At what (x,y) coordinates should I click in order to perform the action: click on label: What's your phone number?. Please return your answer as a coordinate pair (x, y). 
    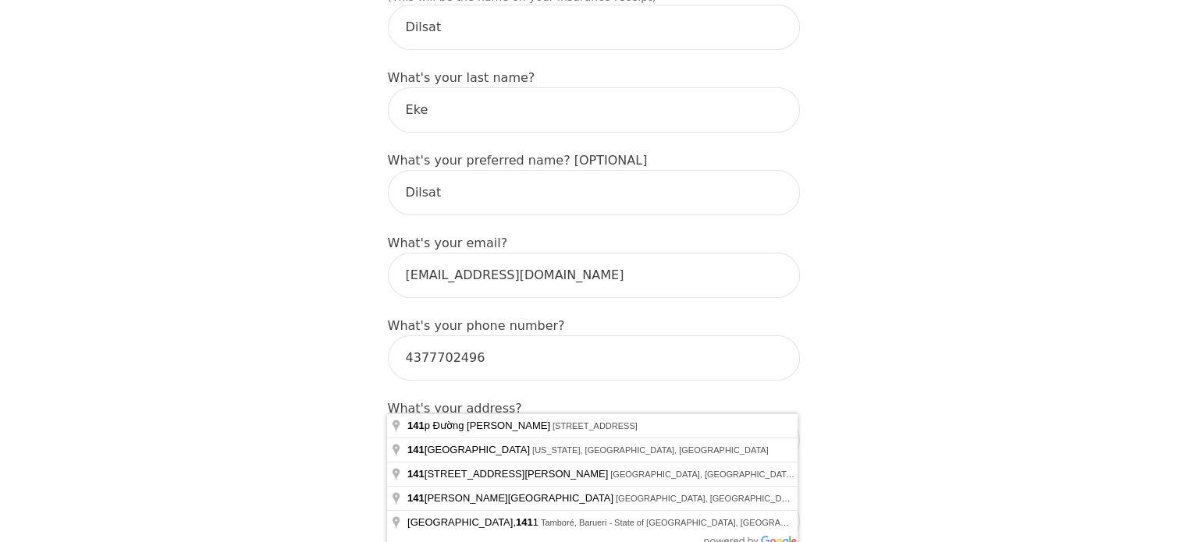
    Looking at the image, I should click on (476, 325).